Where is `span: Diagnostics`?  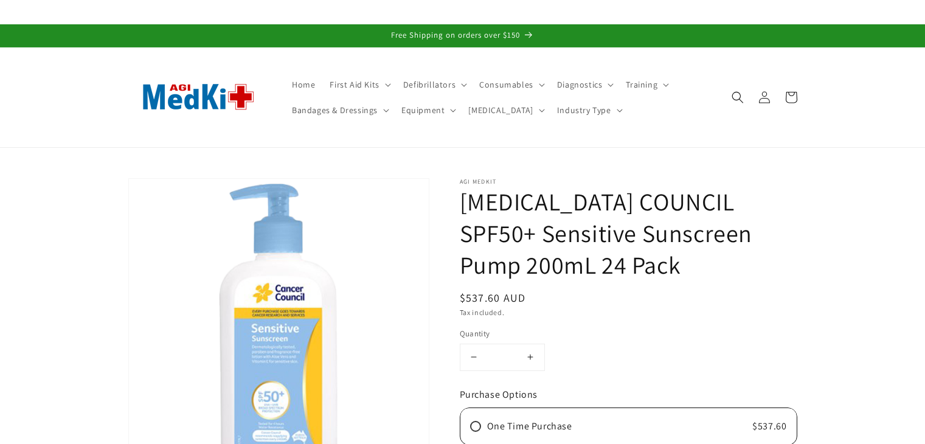
span: Diagnostics is located at coordinates (579, 85).